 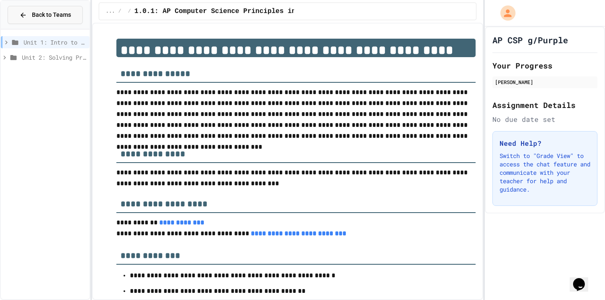 What do you see at coordinates (545, 105) in the screenshot?
I see `h2: Assignment Details` at bounding box center [545, 105].